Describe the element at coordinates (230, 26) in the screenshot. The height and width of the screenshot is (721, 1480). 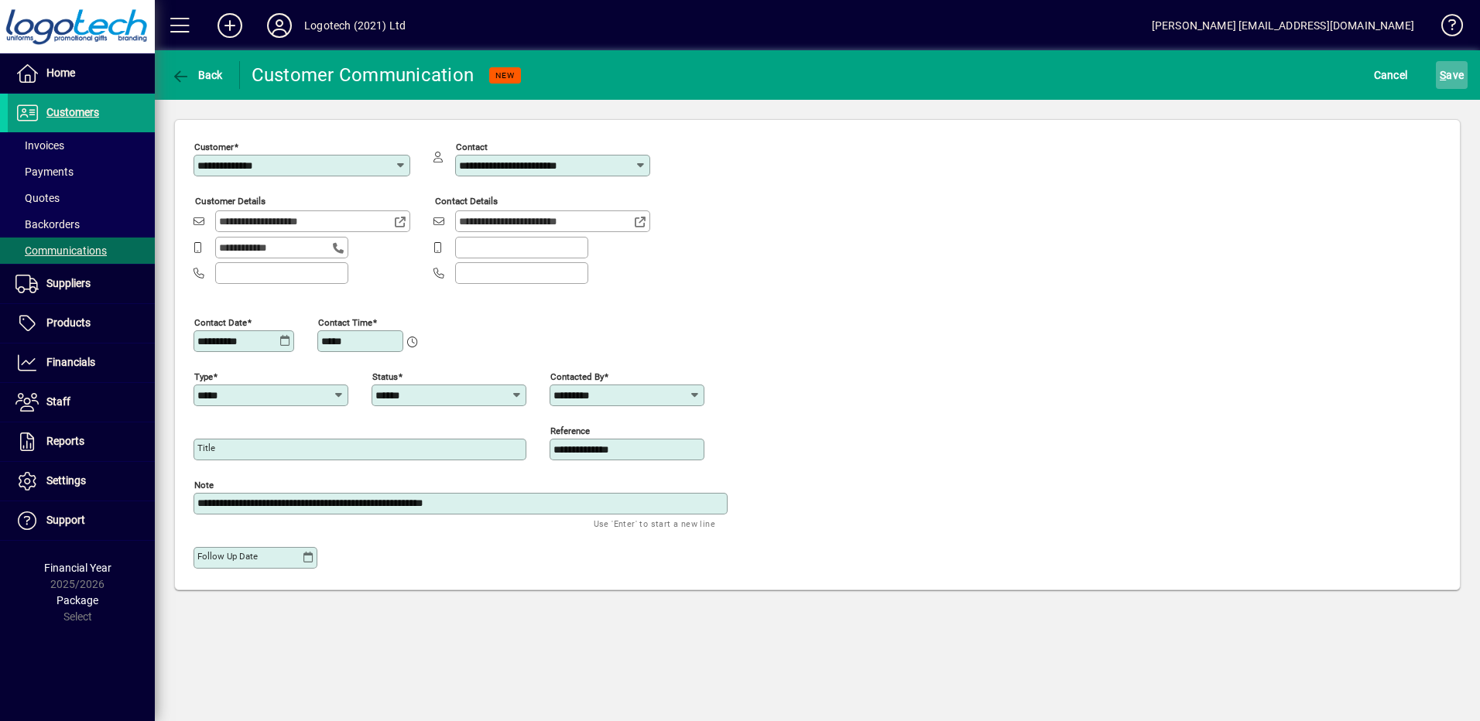
I see `button: Add` at that location.